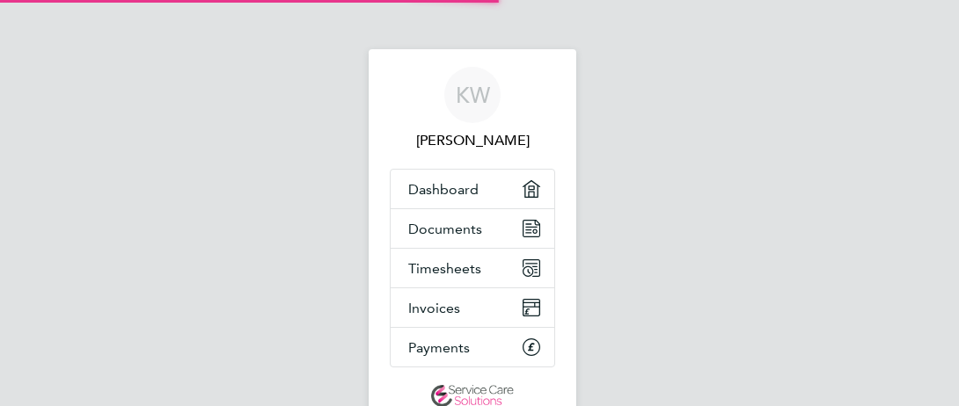 The height and width of the screenshot is (406, 959). Describe the element at coordinates (444, 268) in the screenshot. I see `span: Timesheets` at that location.